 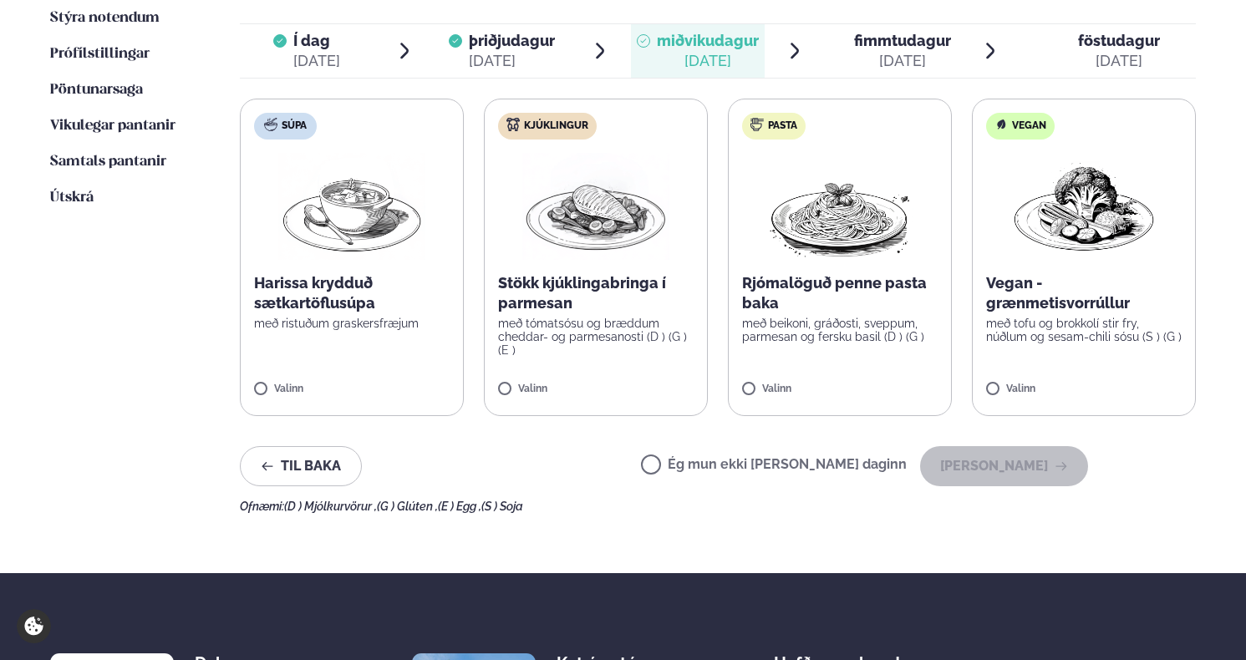 What do you see at coordinates (407, 506) in the screenshot?
I see `span: (G ) Glúten ,` at bounding box center [407, 506].